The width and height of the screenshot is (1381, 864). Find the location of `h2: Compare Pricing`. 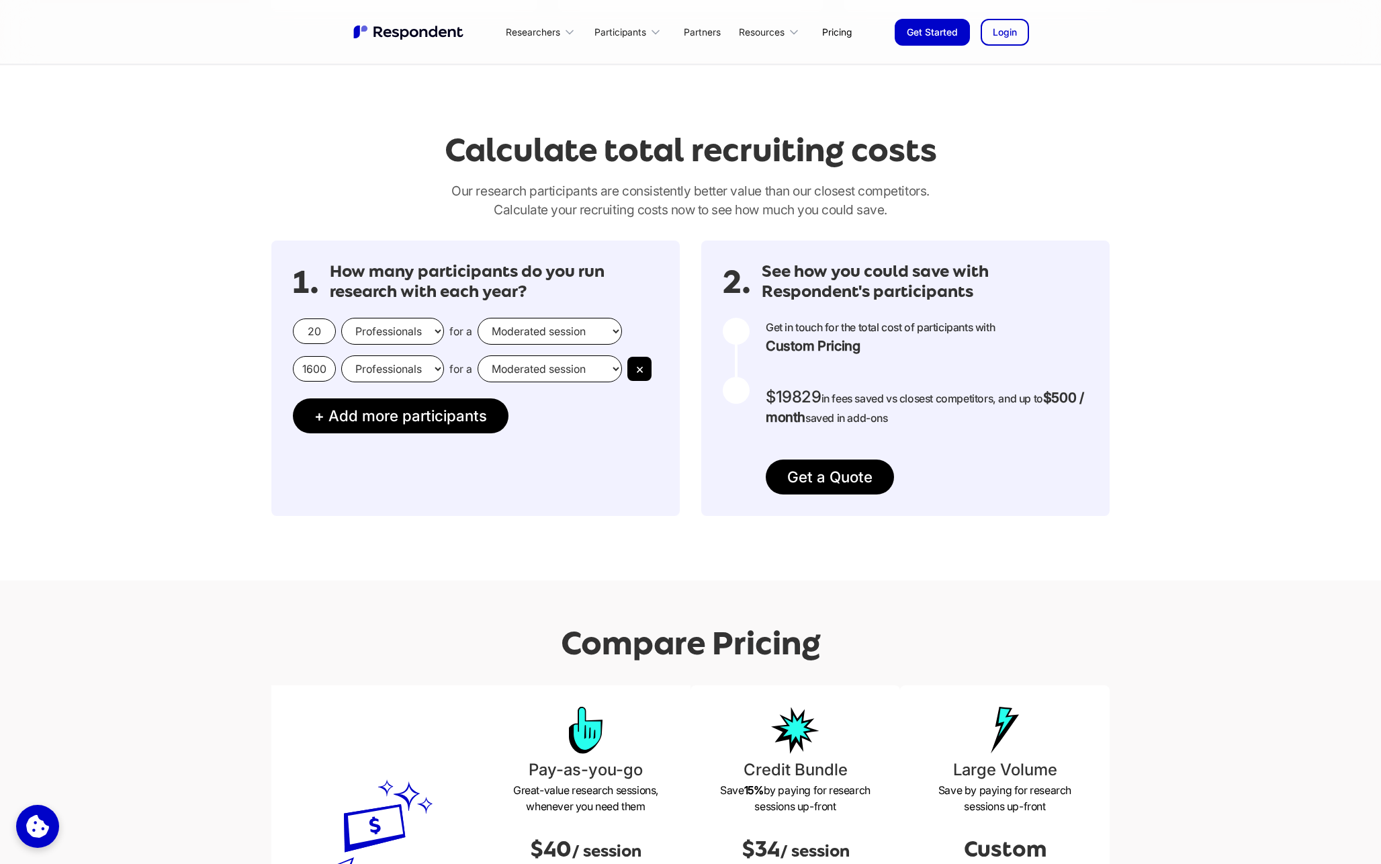

h2: Compare Pricing is located at coordinates (691, 643).